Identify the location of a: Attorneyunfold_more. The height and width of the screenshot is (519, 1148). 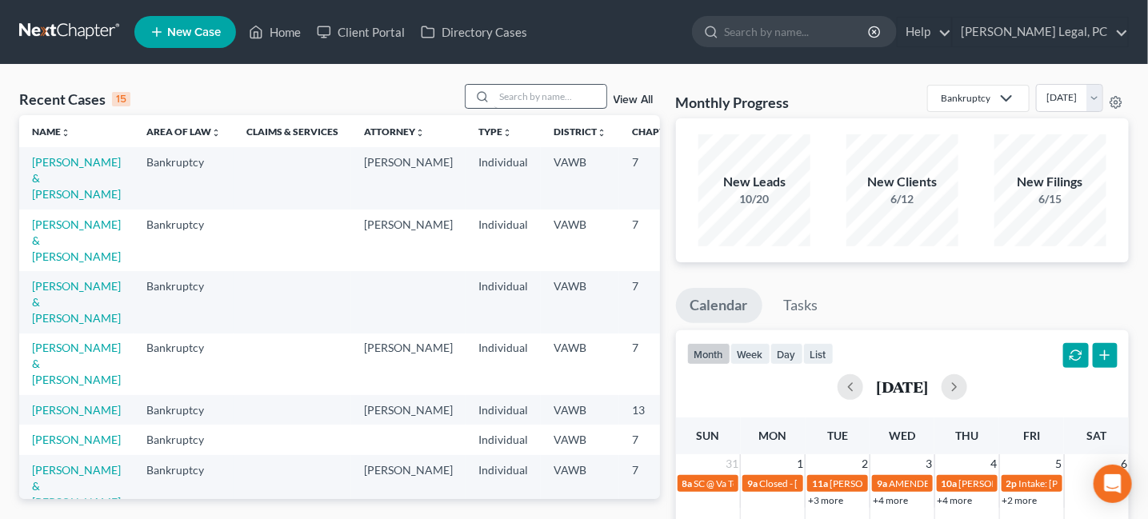
(394, 131).